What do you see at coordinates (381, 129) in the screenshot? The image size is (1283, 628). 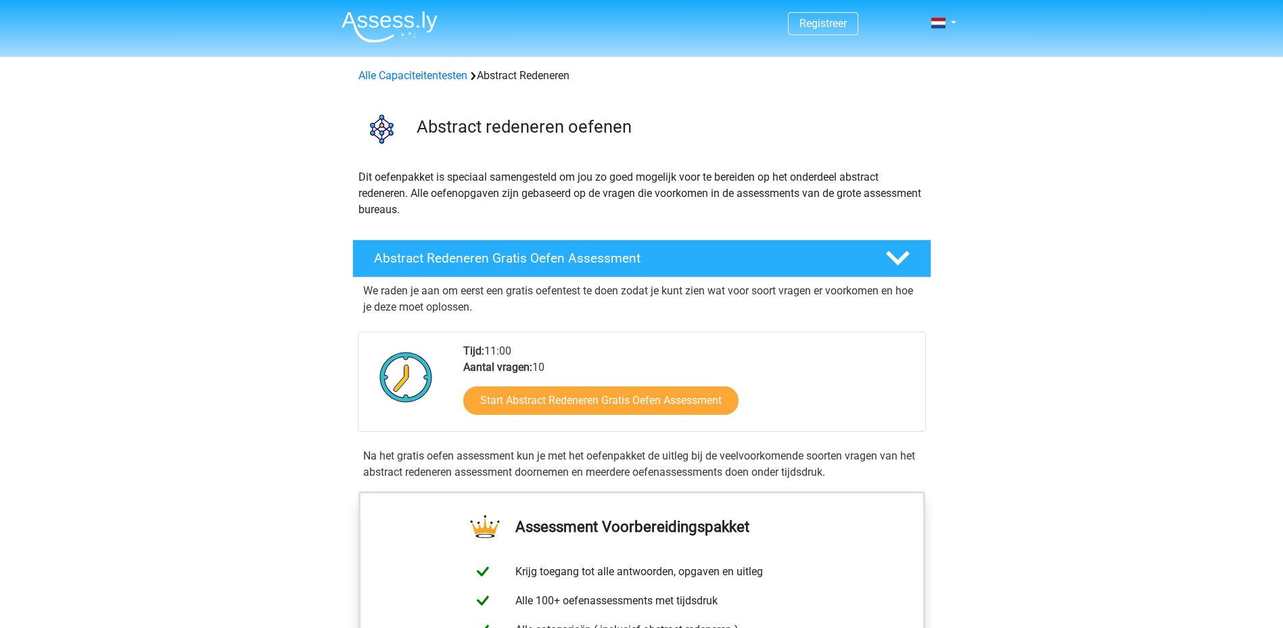 I see `img: abstract redeneren` at bounding box center [381, 129].